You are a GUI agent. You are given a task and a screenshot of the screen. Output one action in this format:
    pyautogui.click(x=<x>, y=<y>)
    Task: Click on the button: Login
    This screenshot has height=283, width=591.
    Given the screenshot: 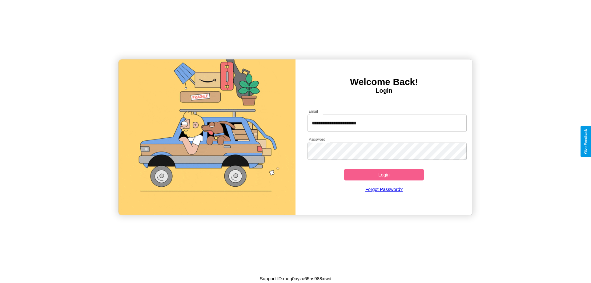 What is the action you would take?
    pyautogui.click(x=384, y=175)
    